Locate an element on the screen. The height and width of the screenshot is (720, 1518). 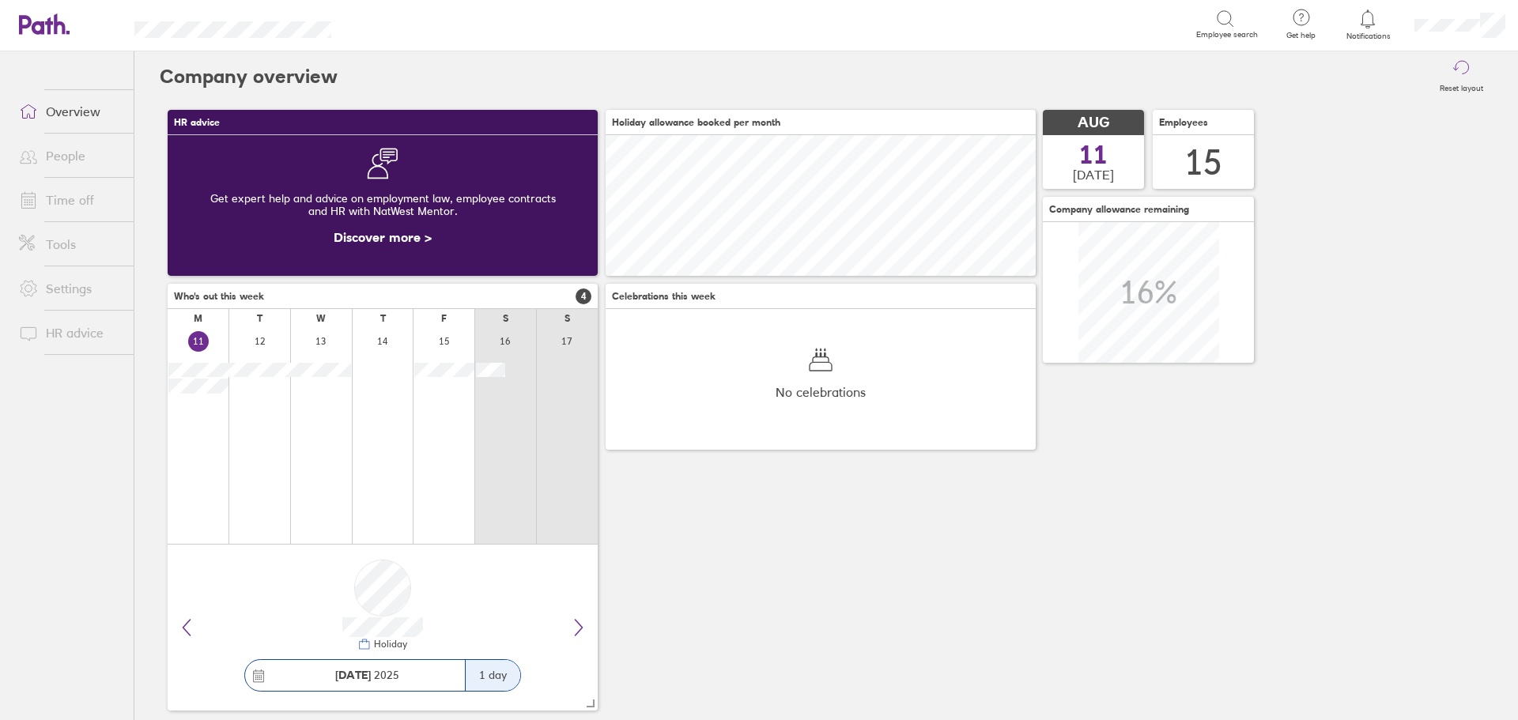
a: People is located at coordinates (70, 156).